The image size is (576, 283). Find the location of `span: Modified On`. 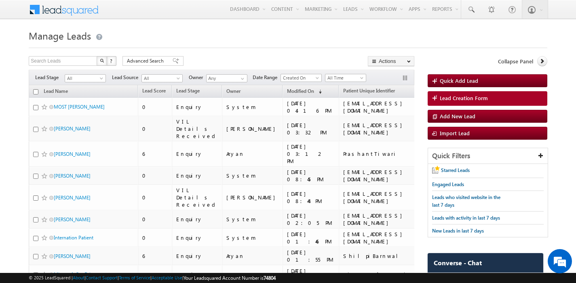

span: Modified On is located at coordinates (300, 91).